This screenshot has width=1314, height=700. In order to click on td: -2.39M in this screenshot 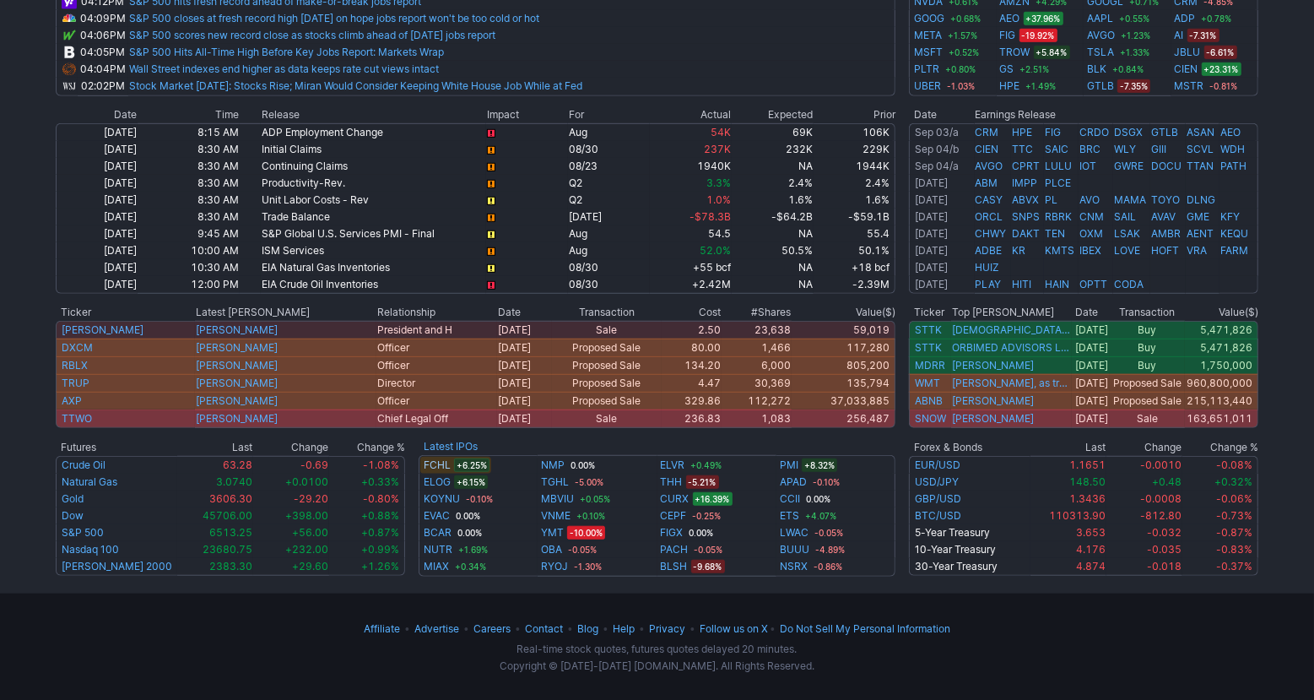, I will do `click(854, 284)`.